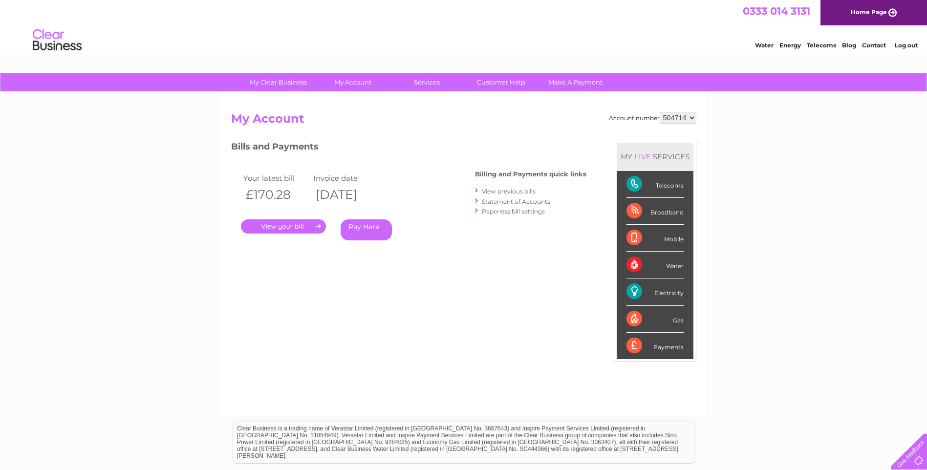 This screenshot has width=927, height=470. Describe the element at coordinates (655, 211) in the screenshot. I see `div: Broadband` at that location.